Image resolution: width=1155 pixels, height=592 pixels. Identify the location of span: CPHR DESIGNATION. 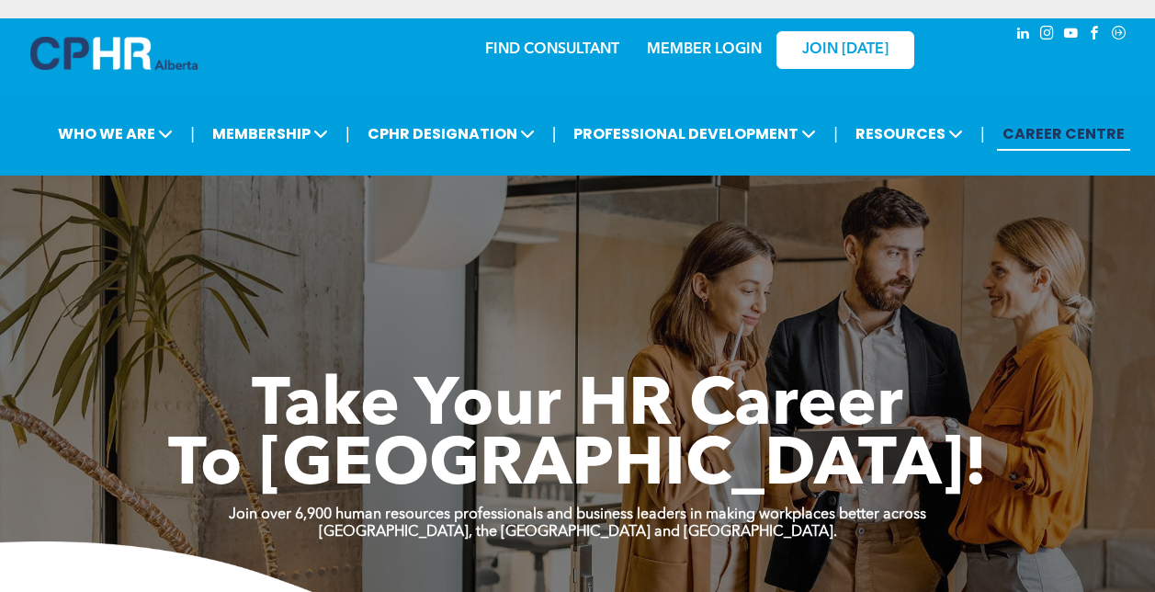
(451, 133).